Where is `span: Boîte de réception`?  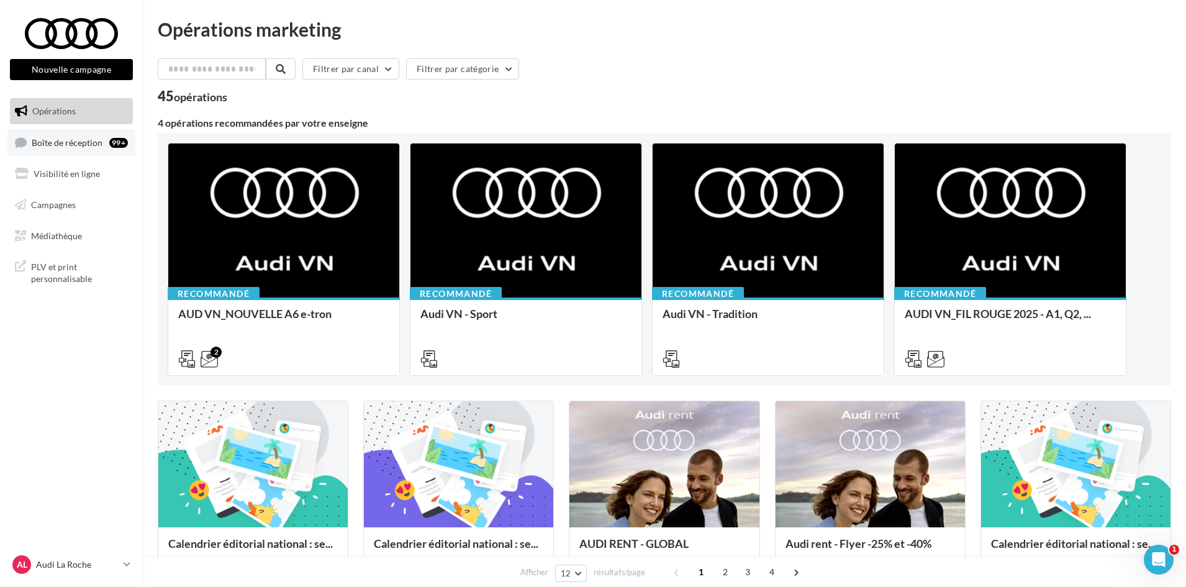 span: Boîte de réception is located at coordinates (67, 142).